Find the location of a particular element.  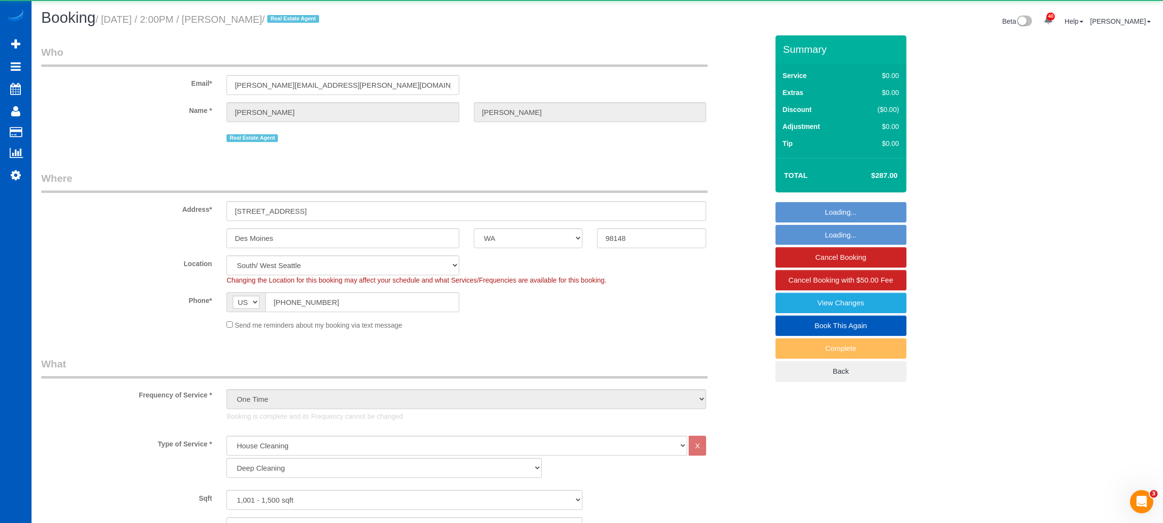

label: Tip is located at coordinates (788, 144).